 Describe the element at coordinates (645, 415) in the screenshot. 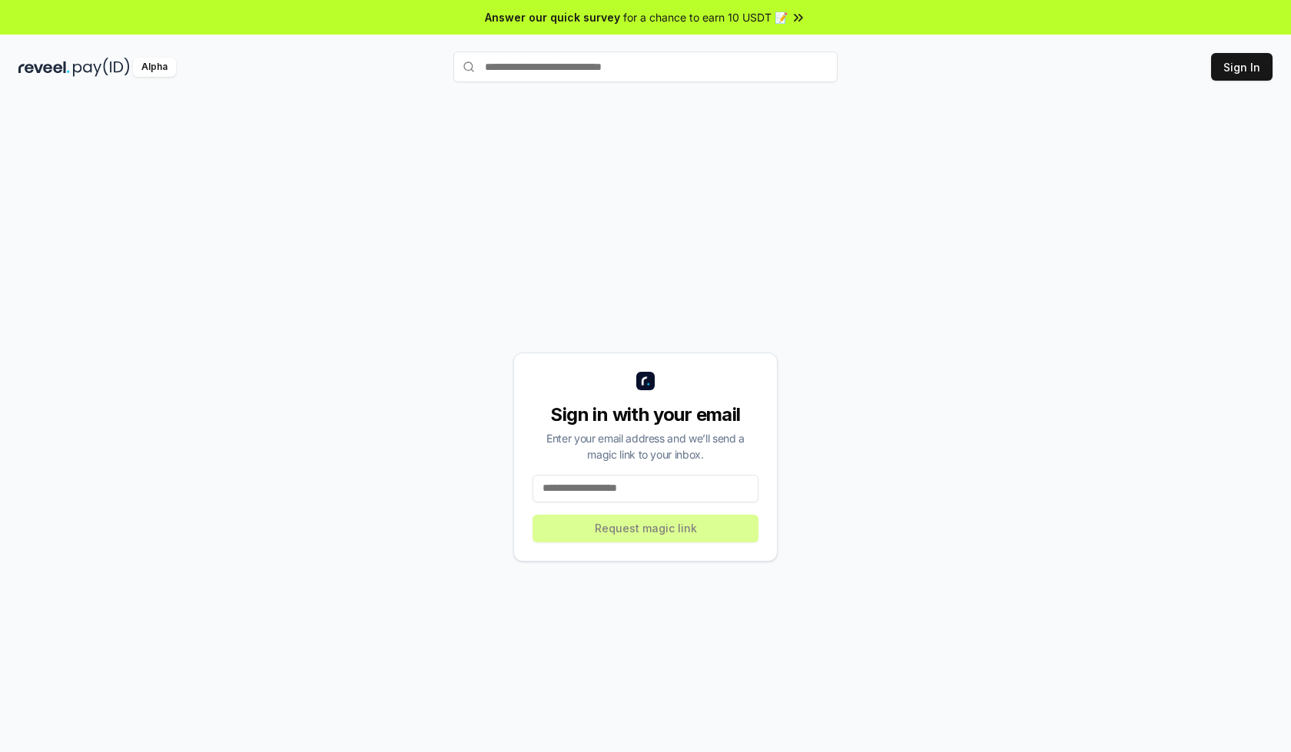

I see `div: Sign in with your email` at that location.